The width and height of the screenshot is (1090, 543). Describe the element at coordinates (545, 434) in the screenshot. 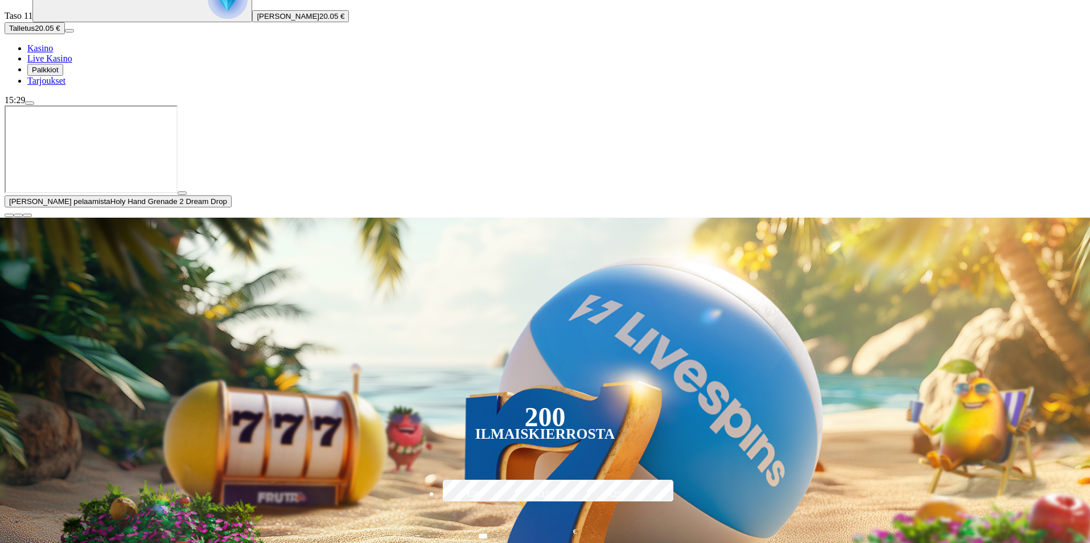

I see `div: Ilmaiskierrosta` at that location.